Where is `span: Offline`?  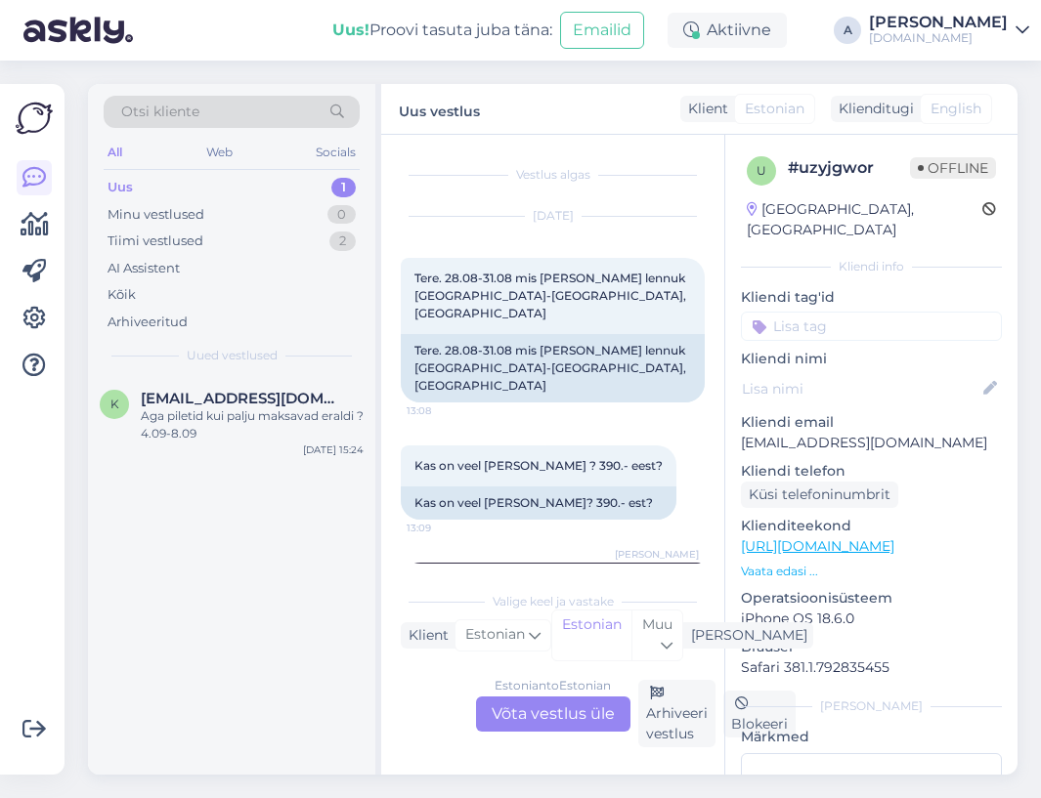
span: Offline is located at coordinates (953, 168).